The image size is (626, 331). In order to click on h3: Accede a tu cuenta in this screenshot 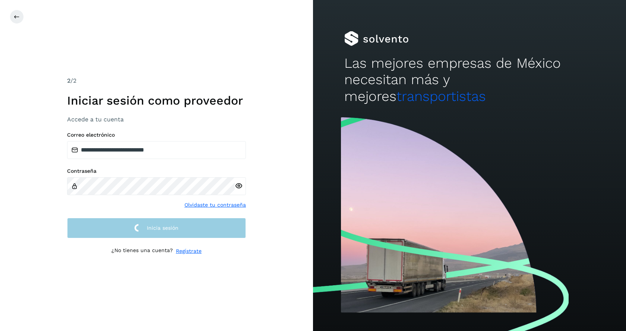, I will do `click(157, 119)`.